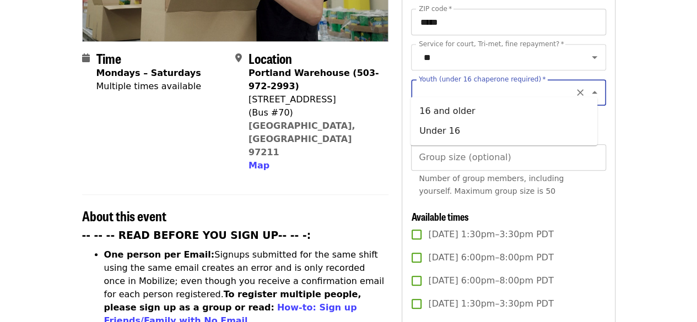  I want to click on span: Location, so click(270, 58).